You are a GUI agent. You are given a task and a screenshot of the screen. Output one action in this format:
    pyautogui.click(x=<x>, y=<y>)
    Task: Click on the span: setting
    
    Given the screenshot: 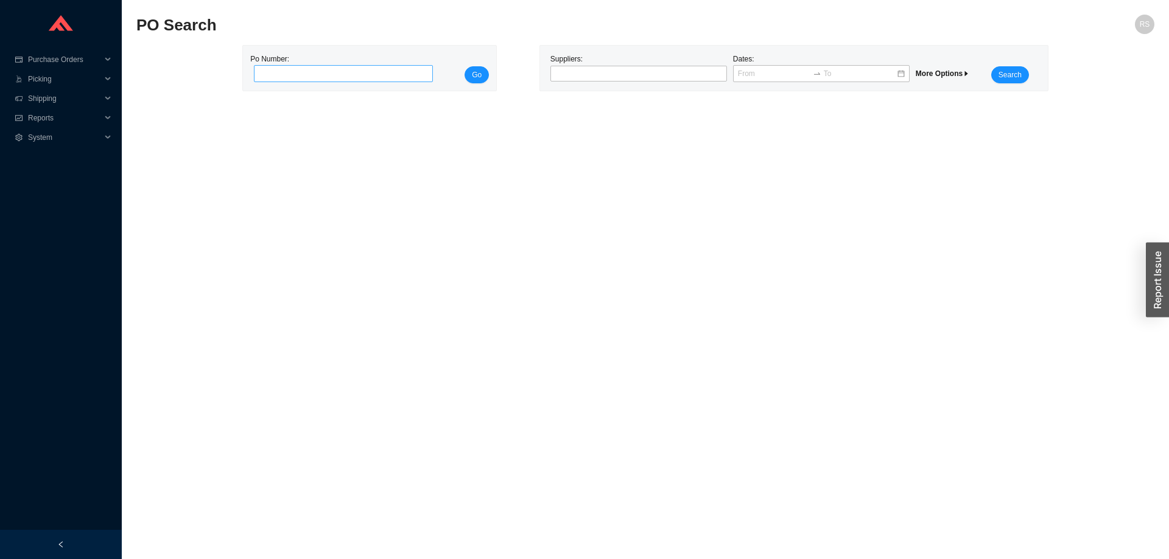 What is the action you would take?
    pyautogui.click(x=19, y=138)
    